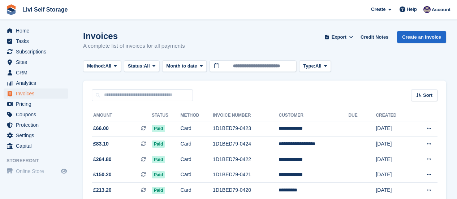 Image resolution: width=457 pixels, height=199 pixels. I want to click on span: Help, so click(412, 9).